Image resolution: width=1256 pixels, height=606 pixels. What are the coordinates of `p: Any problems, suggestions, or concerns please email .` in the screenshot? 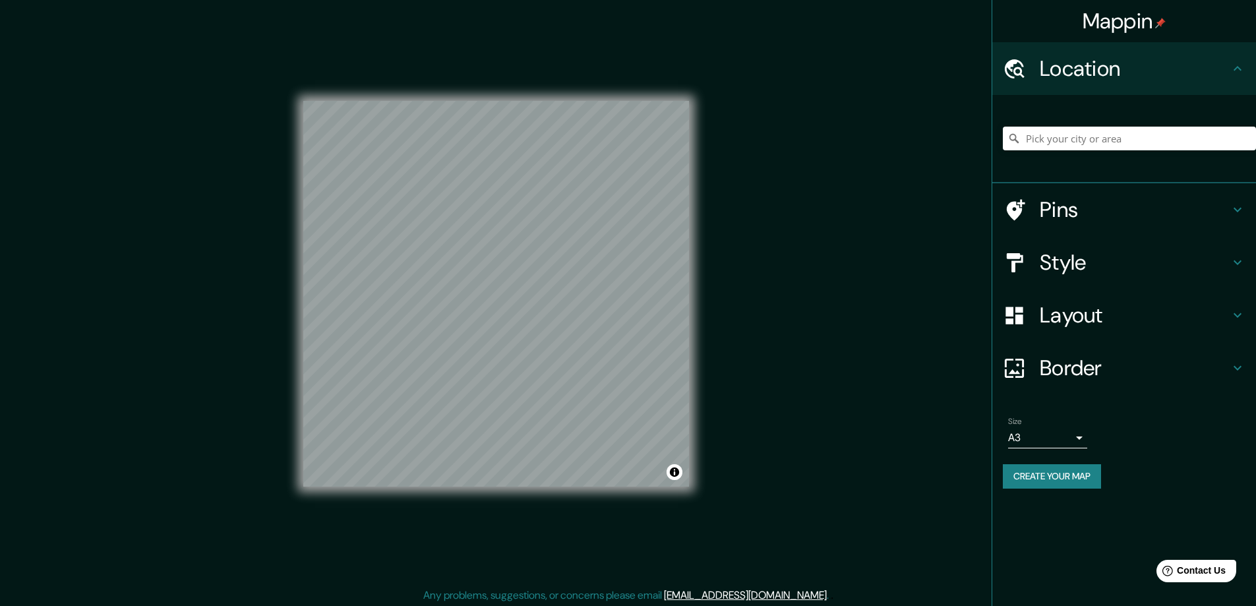 It's located at (626, 596).